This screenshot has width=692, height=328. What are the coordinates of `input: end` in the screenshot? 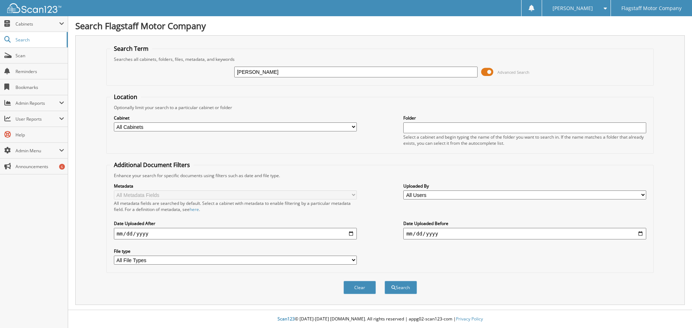 It's located at (525, 234).